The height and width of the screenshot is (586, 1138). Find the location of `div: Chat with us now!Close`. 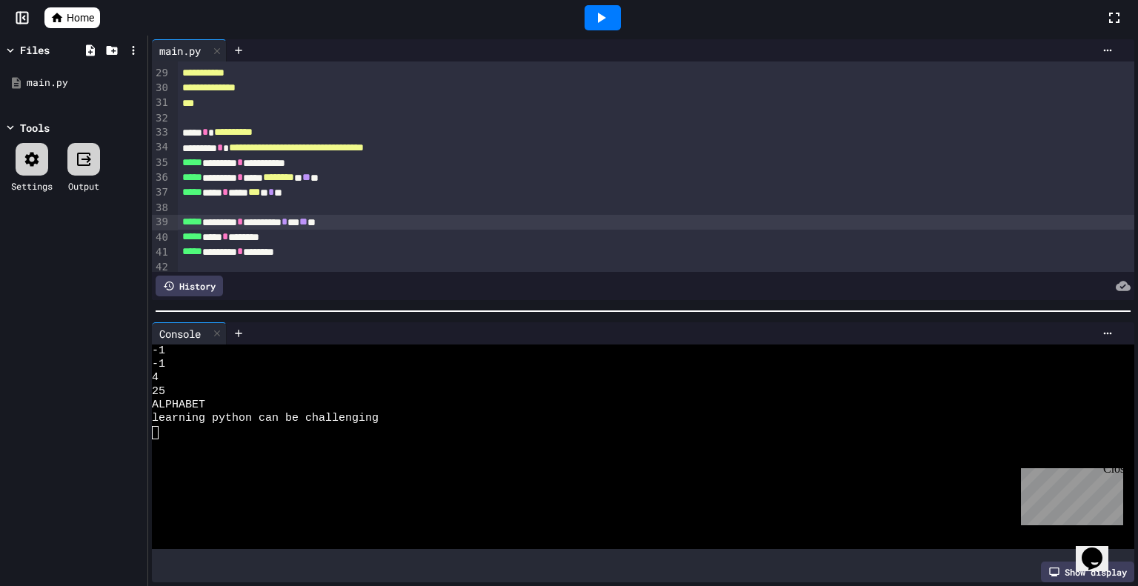

div: Chat with us now!Close is located at coordinates (54, 50).